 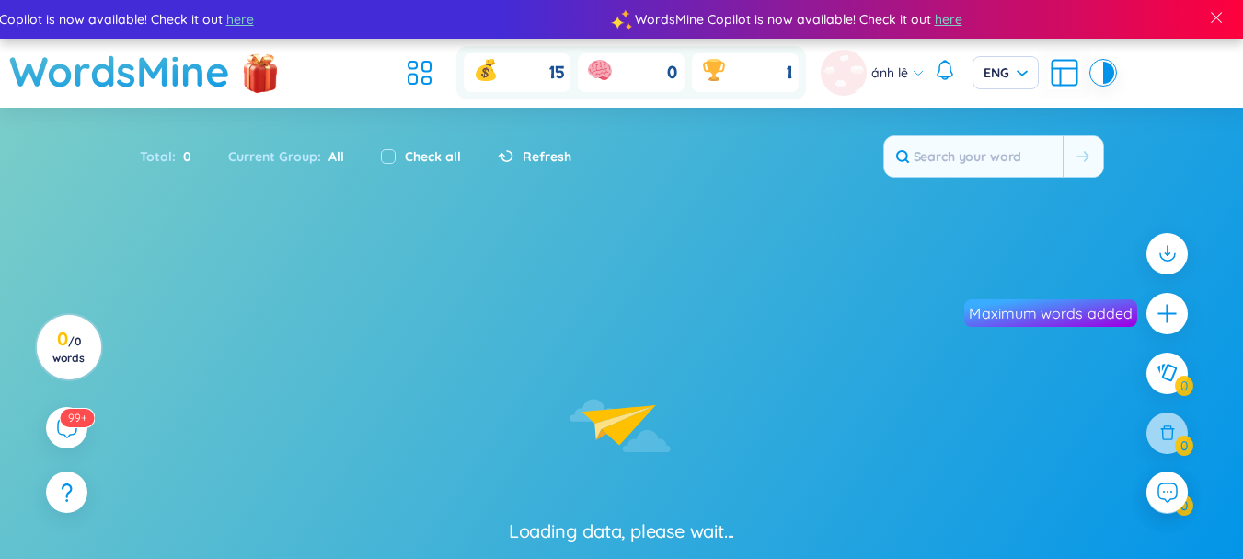 I want to click on a: WordsMine, so click(x=120, y=71).